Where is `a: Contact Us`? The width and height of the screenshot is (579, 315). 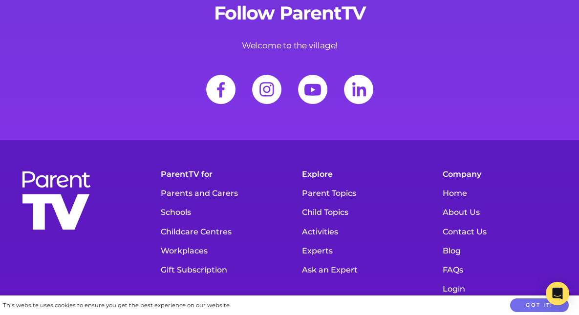
a: Contact Us is located at coordinates (501, 232).